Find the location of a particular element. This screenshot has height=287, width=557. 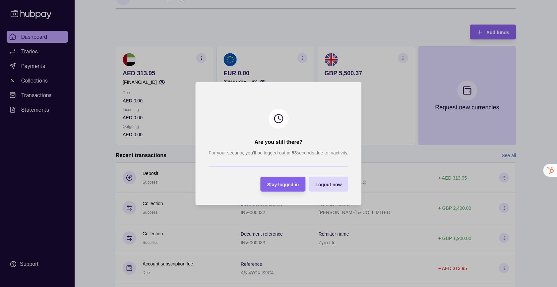

strong: 53 is located at coordinates (295, 153).